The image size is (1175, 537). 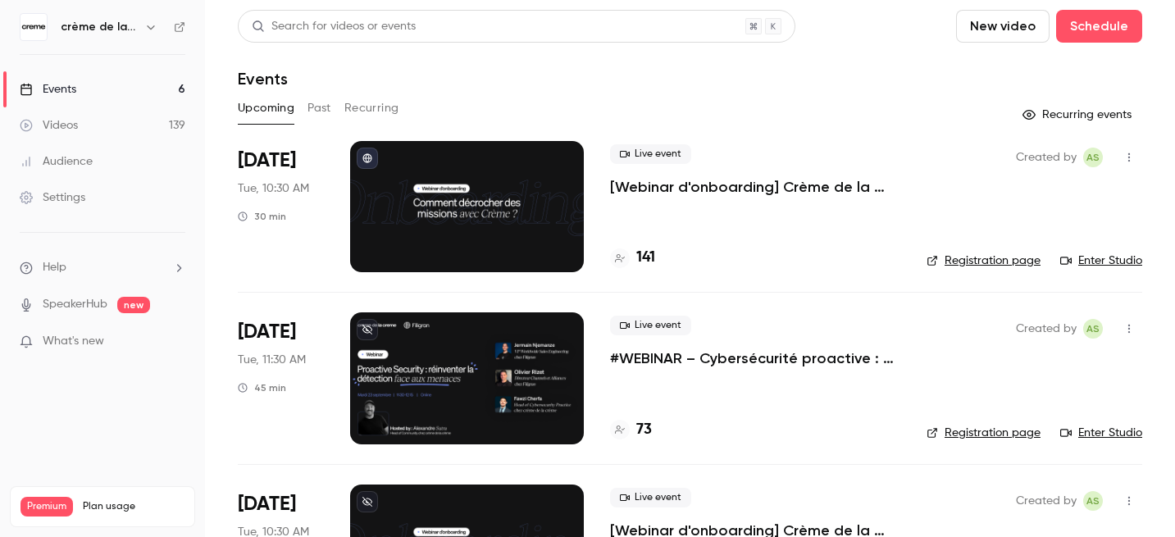 What do you see at coordinates (34, 27) in the screenshot?
I see `img: crème de la crème` at bounding box center [34, 27].